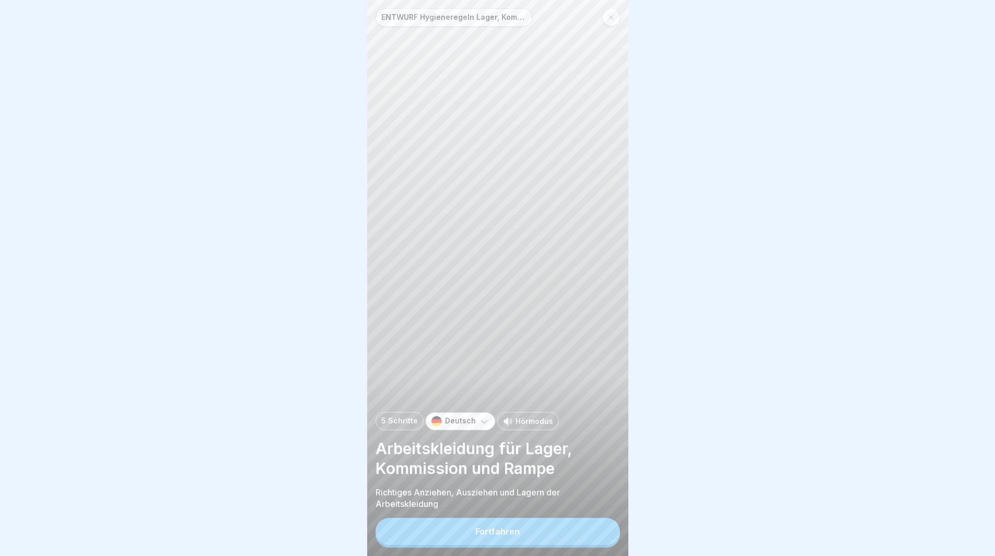 The height and width of the screenshot is (556, 995). I want to click on p: Richtiges Anziehen, Ausziehen und Lagern der Arbeitskleidung, so click(498, 498).